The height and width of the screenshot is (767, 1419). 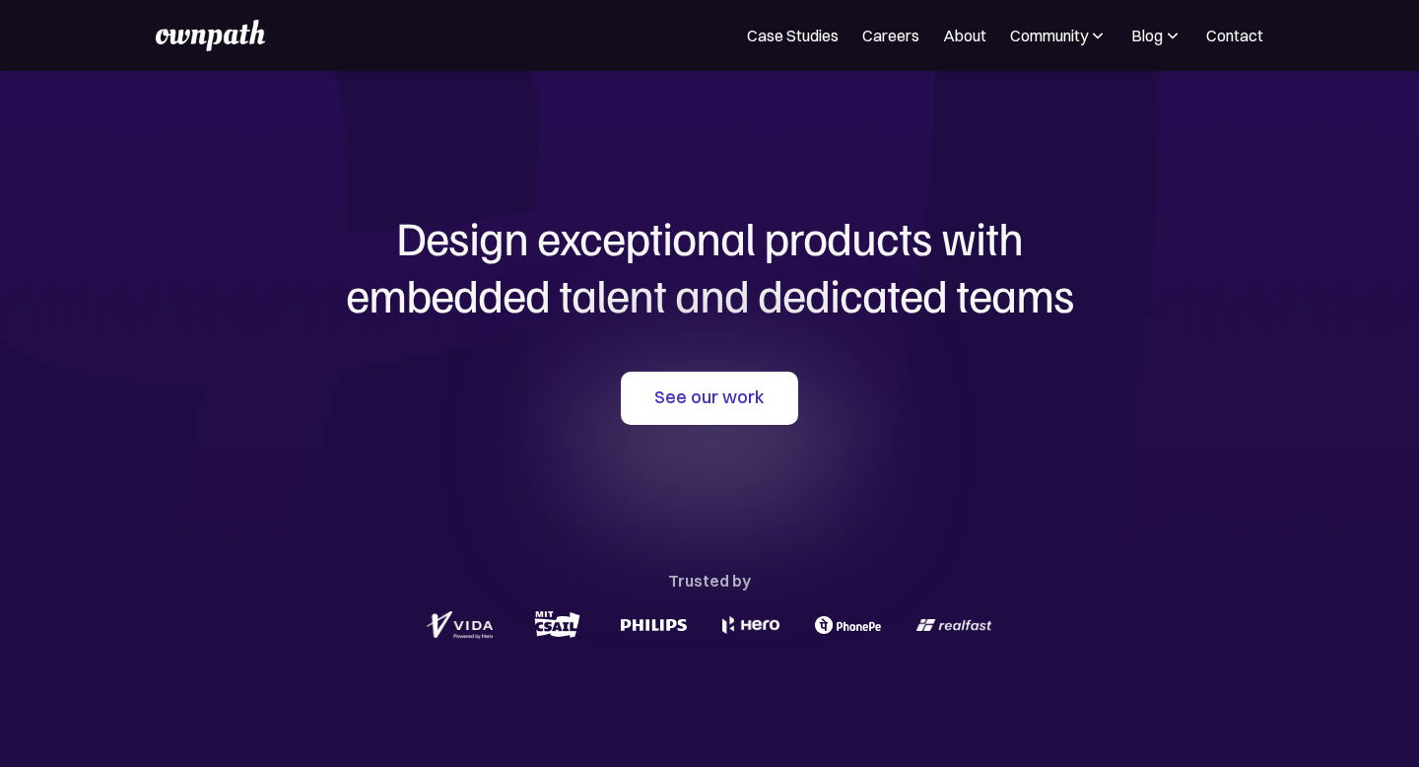 What do you see at coordinates (891, 35) in the screenshot?
I see `a: Careers` at bounding box center [891, 35].